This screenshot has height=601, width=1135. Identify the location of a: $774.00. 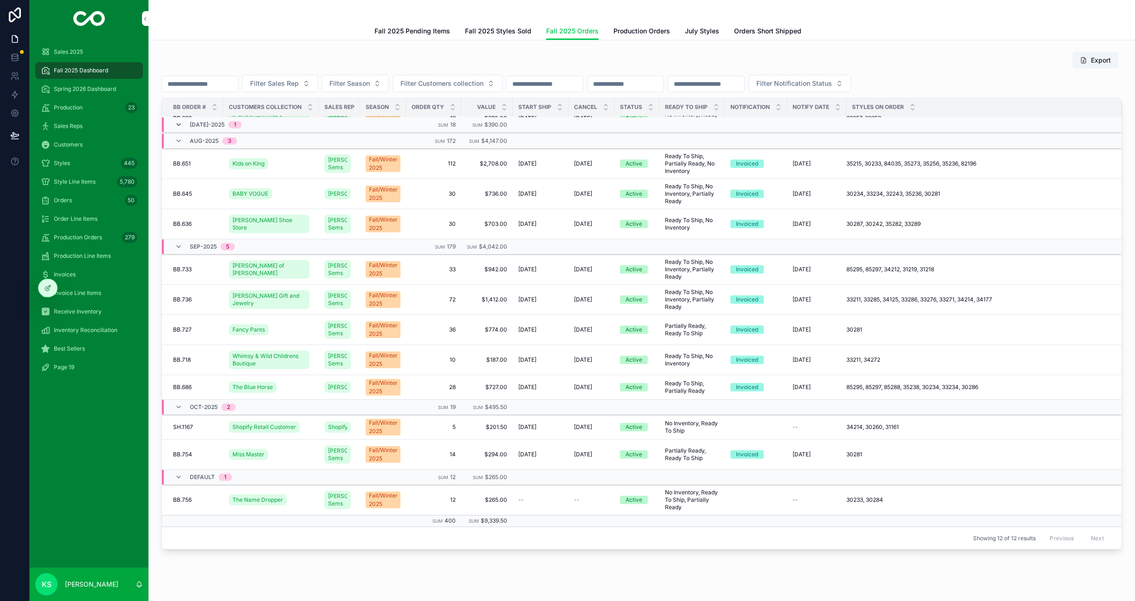
(487, 330).